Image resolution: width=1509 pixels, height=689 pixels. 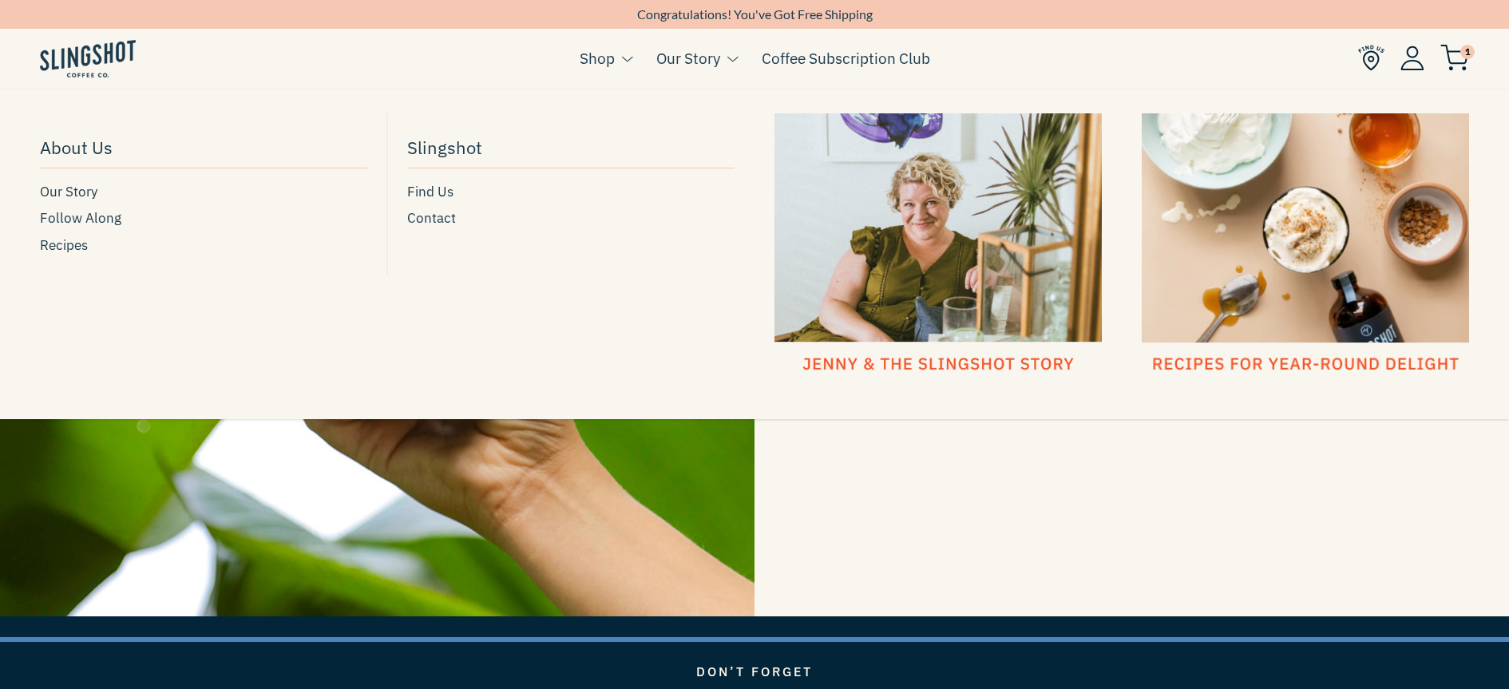 What do you see at coordinates (64, 245) in the screenshot?
I see `span: Recipes` at bounding box center [64, 245].